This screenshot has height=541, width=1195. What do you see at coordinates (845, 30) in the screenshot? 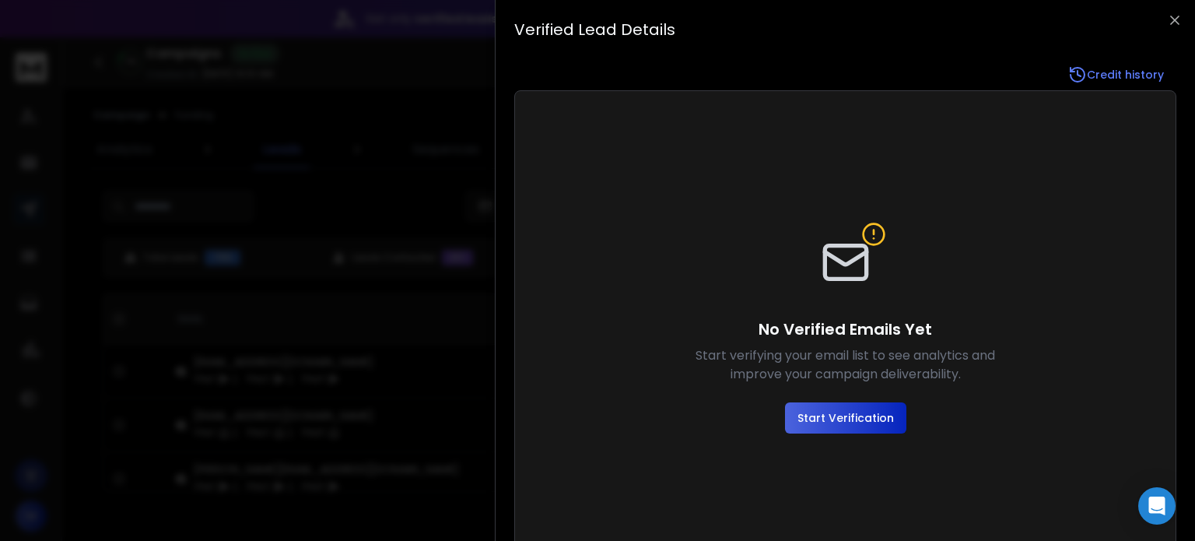
I see `h3: Verified Lead Details` at bounding box center [845, 30].